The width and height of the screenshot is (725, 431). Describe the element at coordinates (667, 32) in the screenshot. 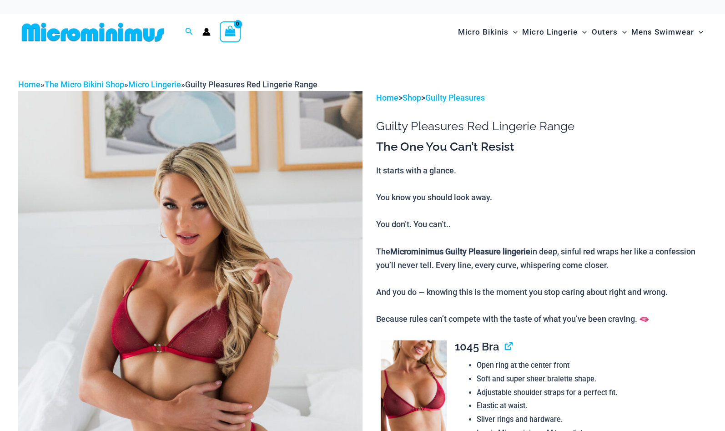

I see `a: Mens SwimwearMenu ToggleMenu Toggle` at that location.